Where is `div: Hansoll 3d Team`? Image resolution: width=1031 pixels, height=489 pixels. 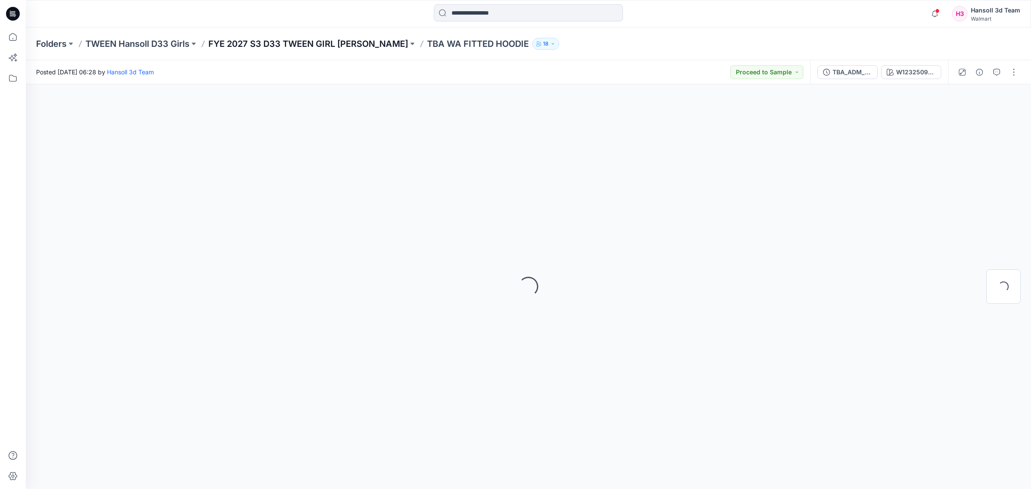 div: Hansoll 3d Team is located at coordinates (995, 10).